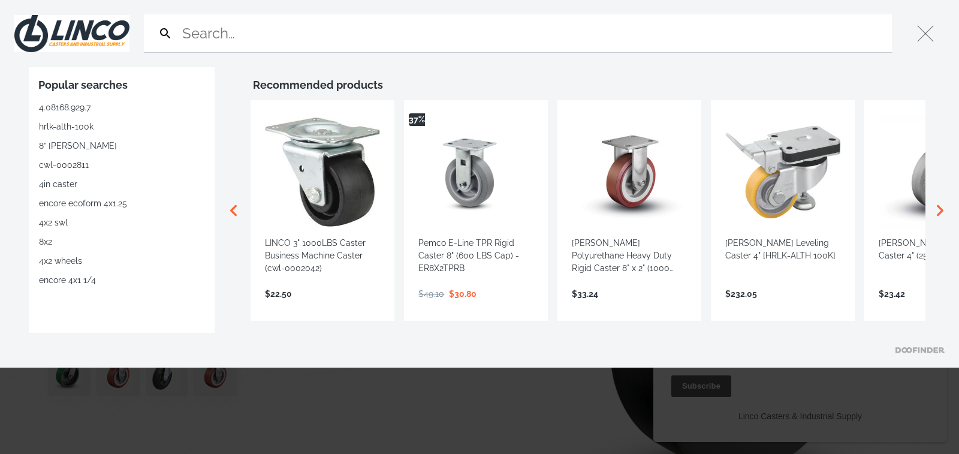 The height and width of the screenshot is (454, 959). Describe the element at coordinates (122, 242) in the screenshot. I see `button: Select suggestion: 8x2` at that location.